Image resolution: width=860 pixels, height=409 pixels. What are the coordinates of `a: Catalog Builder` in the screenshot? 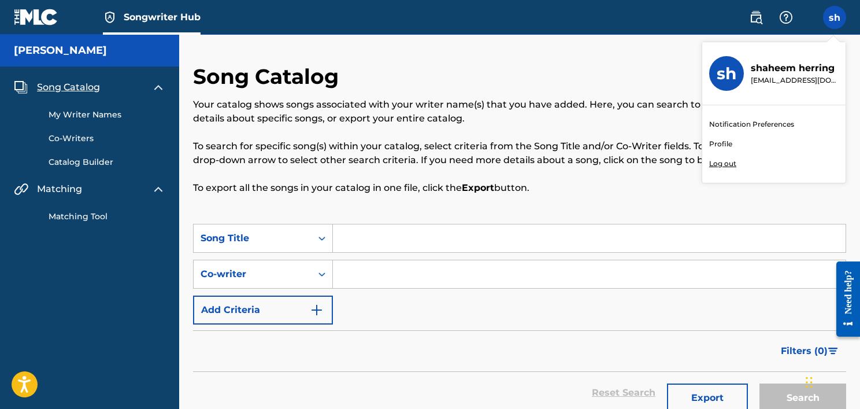 It's located at (107, 162).